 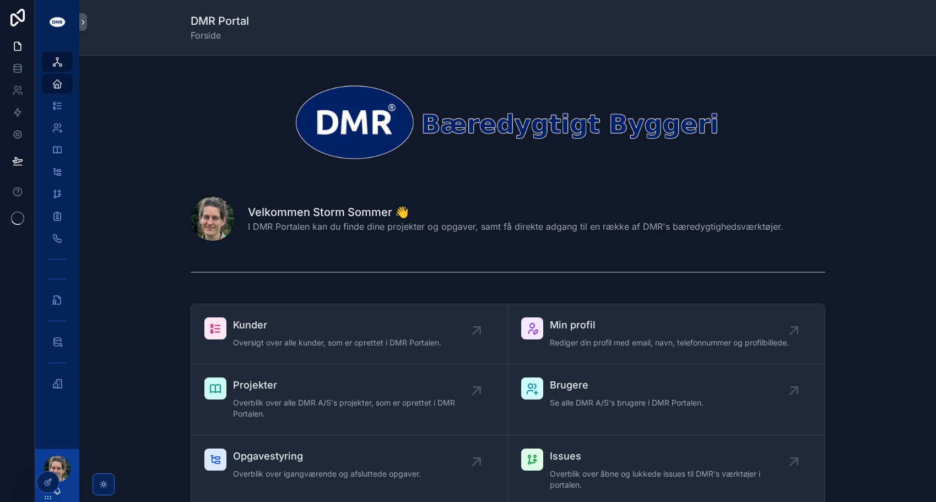 I want to click on span: Forside, so click(x=220, y=35).